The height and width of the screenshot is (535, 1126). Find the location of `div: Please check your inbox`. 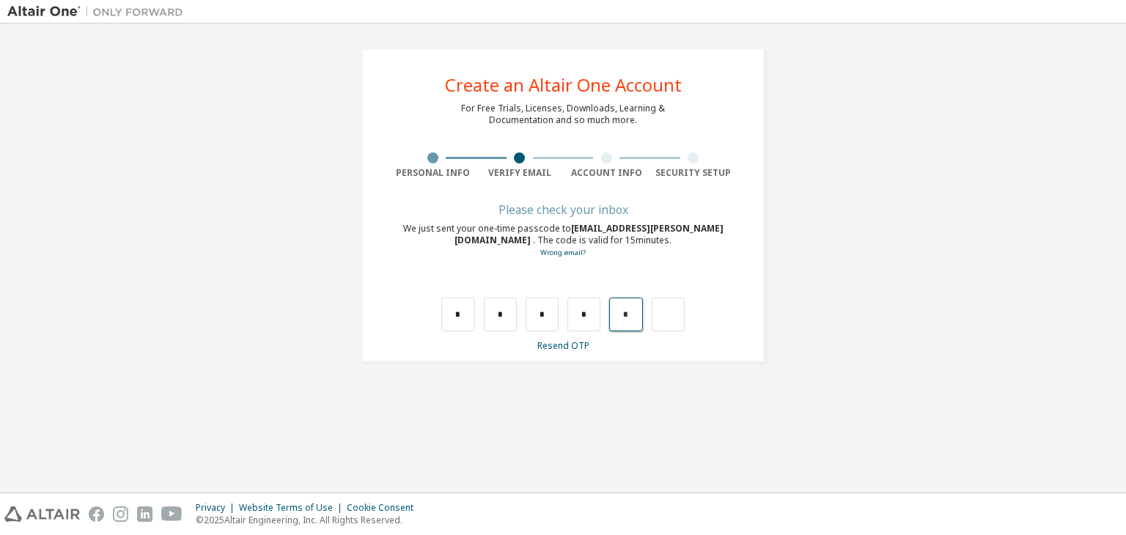

div: Please check your inbox is located at coordinates (563, 210).